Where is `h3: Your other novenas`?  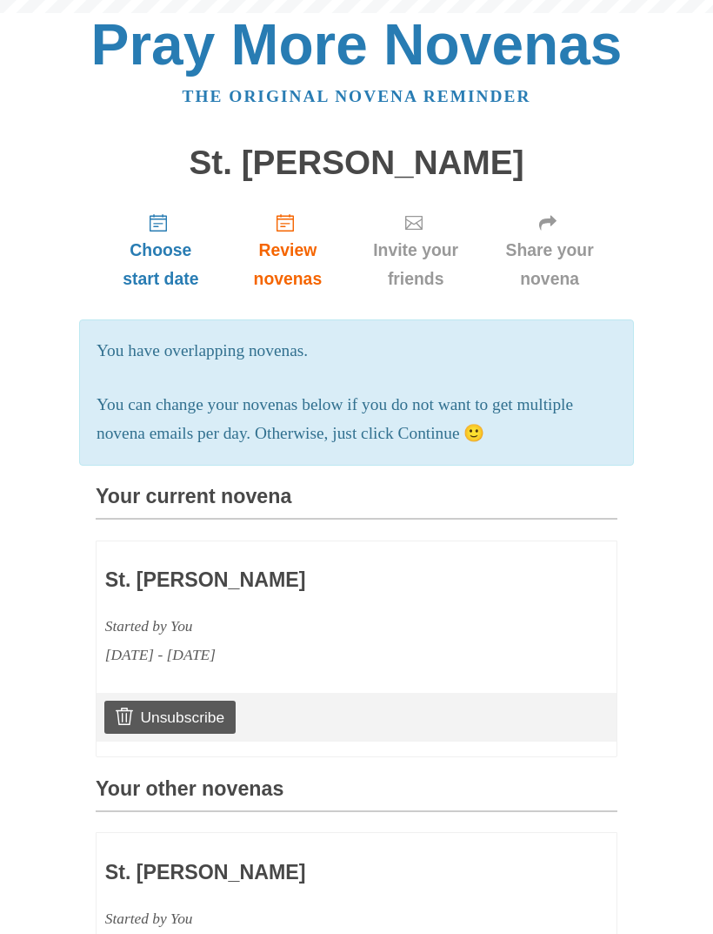
h3: Your other novenas is located at coordinates (357, 794).